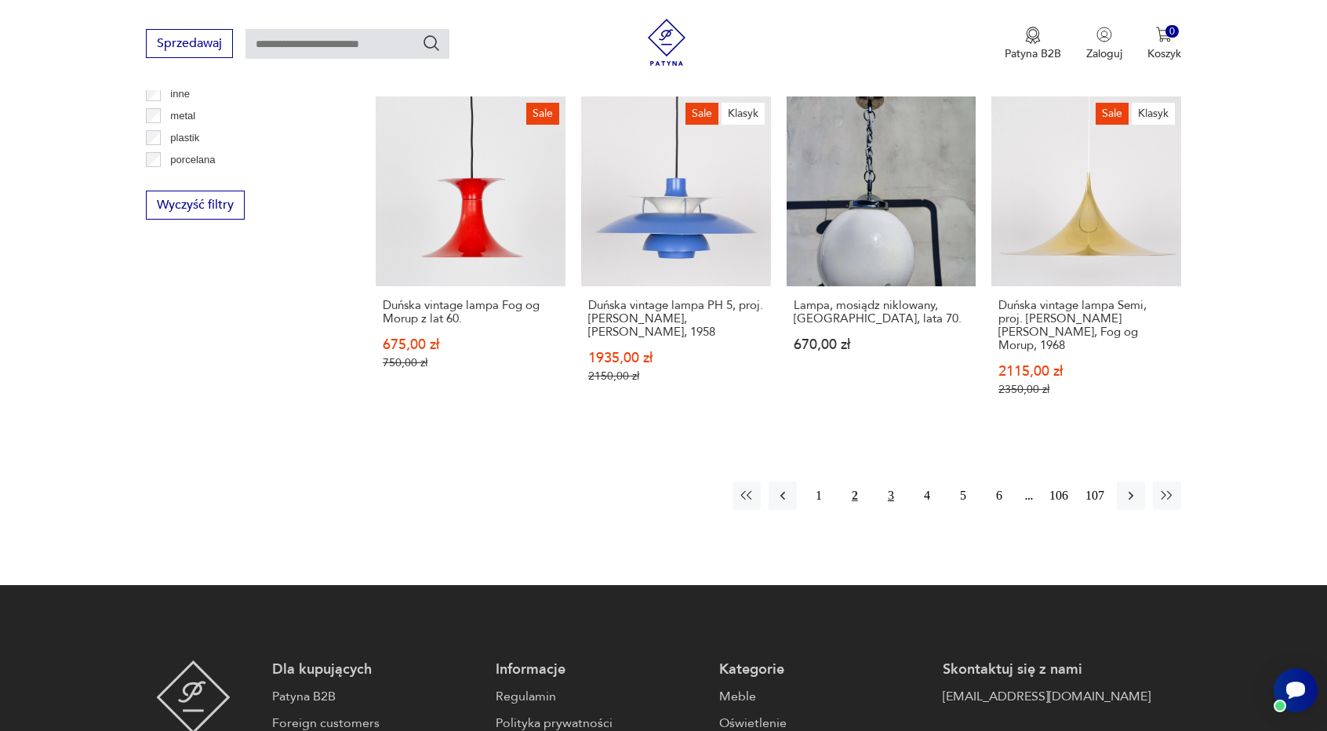 Image resolution: width=1327 pixels, height=731 pixels. Describe the element at coordinates (667, 42) in the screenshot. I see `img: Patyna - sklep z meblami i dekoracjami vintage` at that location.